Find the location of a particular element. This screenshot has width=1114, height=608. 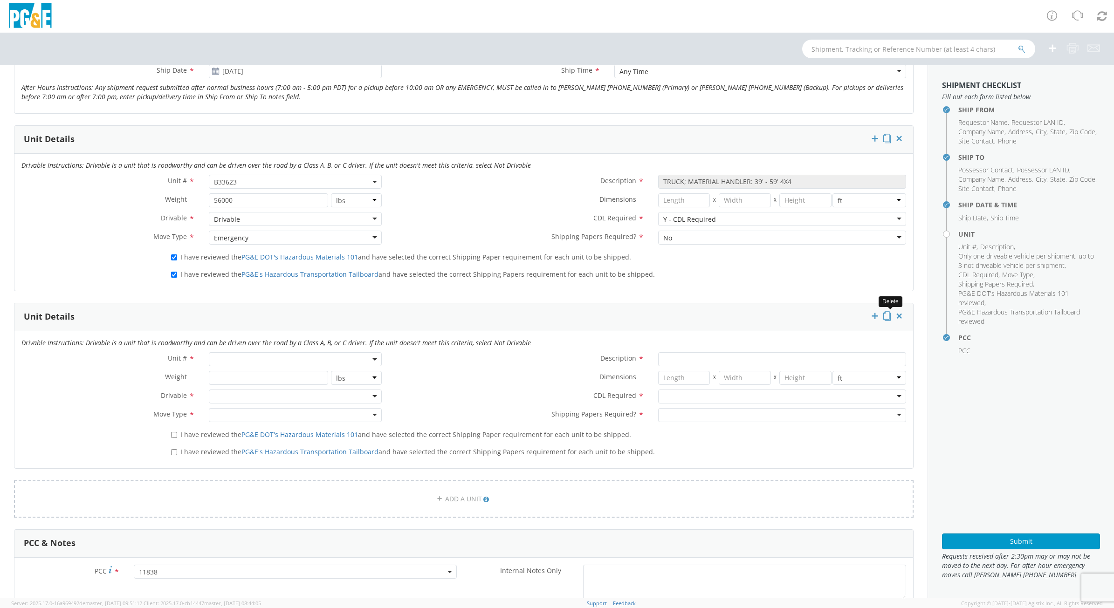

h4: Ship From is located at coordinates (1029, 109).